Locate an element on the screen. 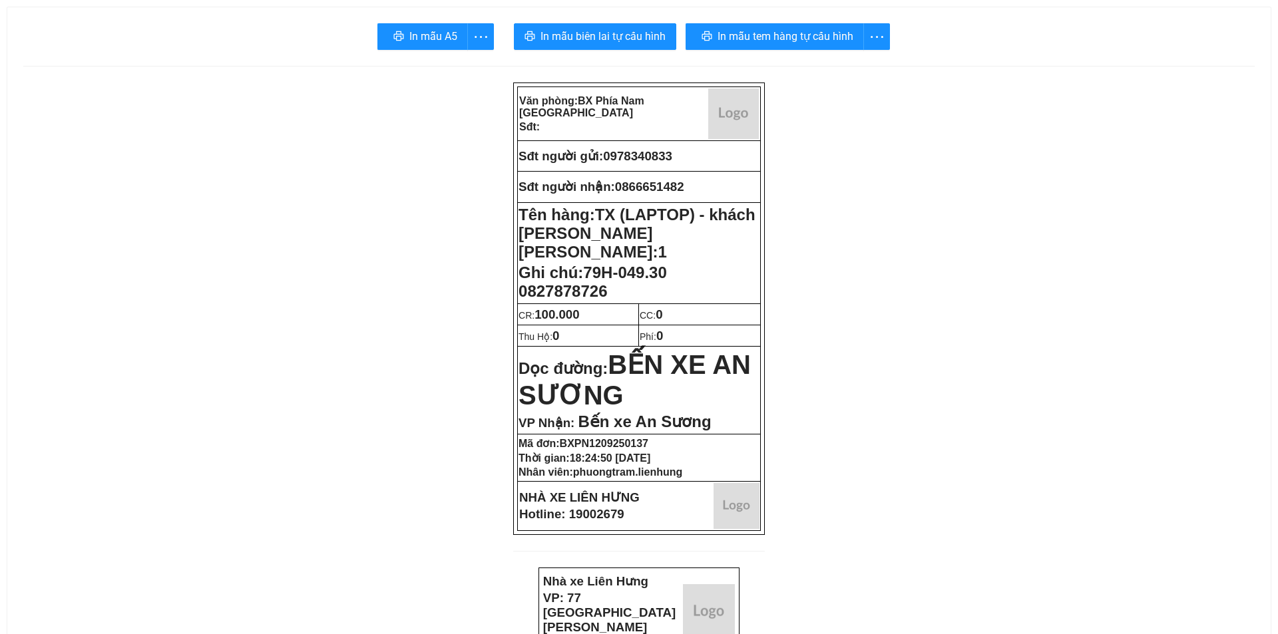  span: CC: is located at coordinates (651, 315).